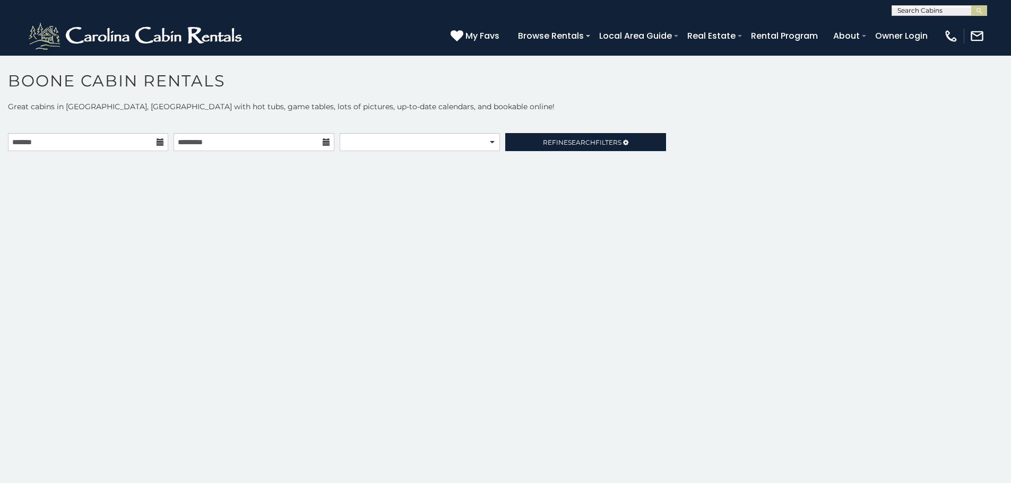 The image size is (1011, 483). What do you see at coordinates (901, 36) in the screenshot?
I see `a: Owner Login` at bounding box center [901, 36].